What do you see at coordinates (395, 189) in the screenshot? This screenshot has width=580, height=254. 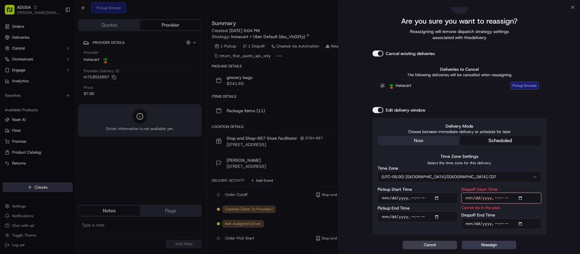 I see `label: Pickup Start Time` at bounding box center [395, 189].